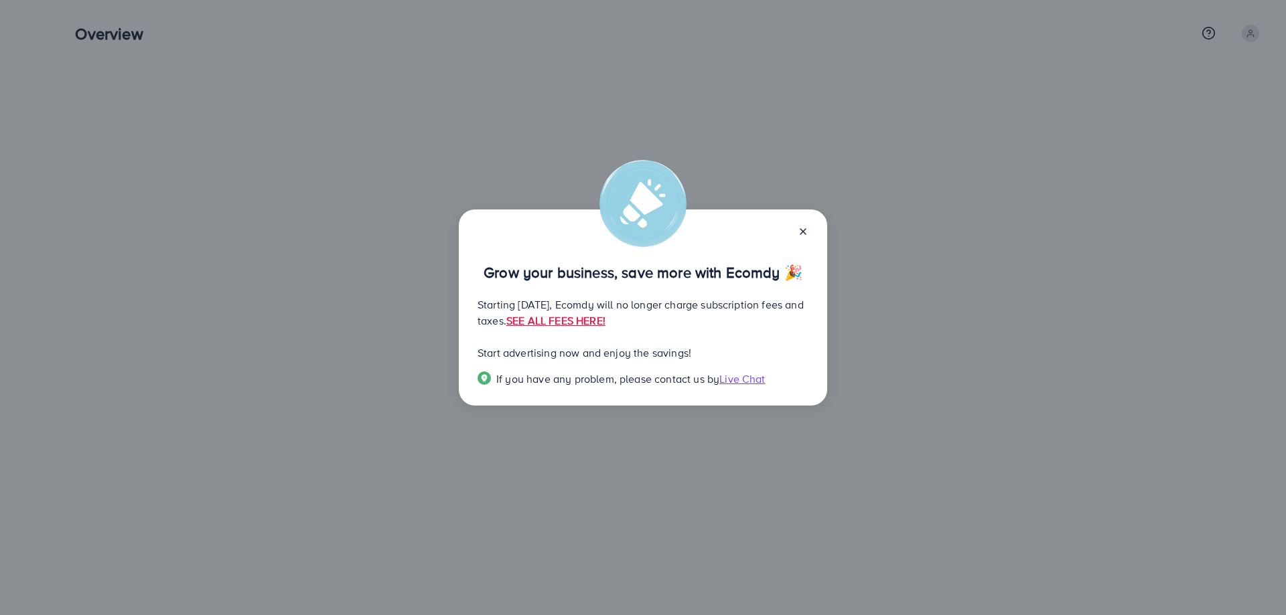 This screenshot has width=1286, height=615. I want to click on span: Live Chat, so click(742, 379).